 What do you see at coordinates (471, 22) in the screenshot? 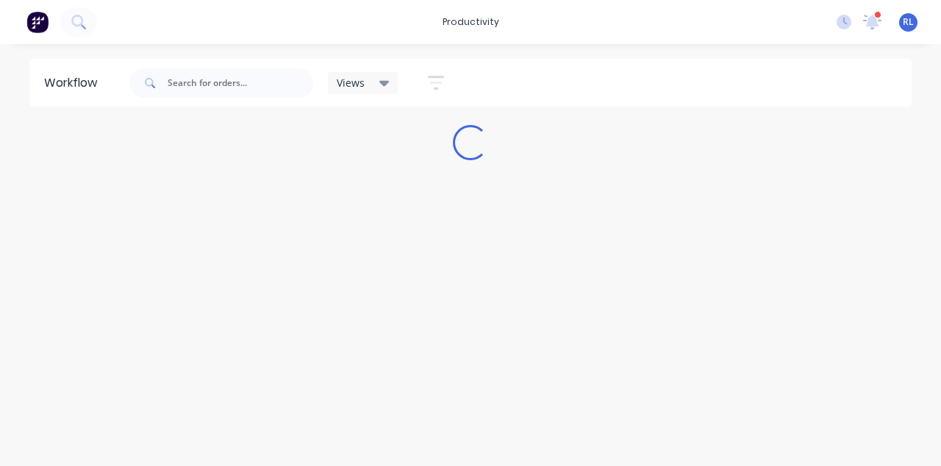
I see `div: productivity` at bounding box center [471, 22].